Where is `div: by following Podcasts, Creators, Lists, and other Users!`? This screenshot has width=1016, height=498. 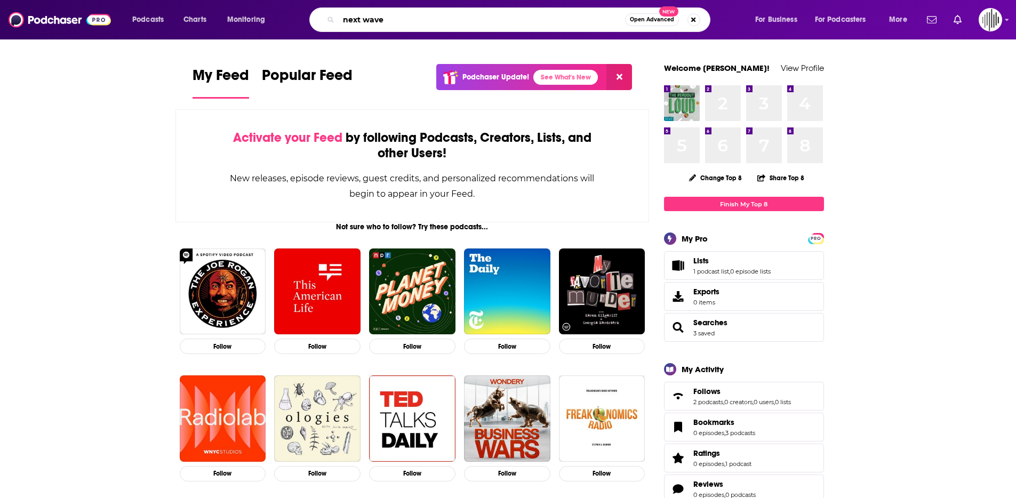
div: by following Podcasts, Creators, Lists, and other Users! is located at coordinates (412, 146).